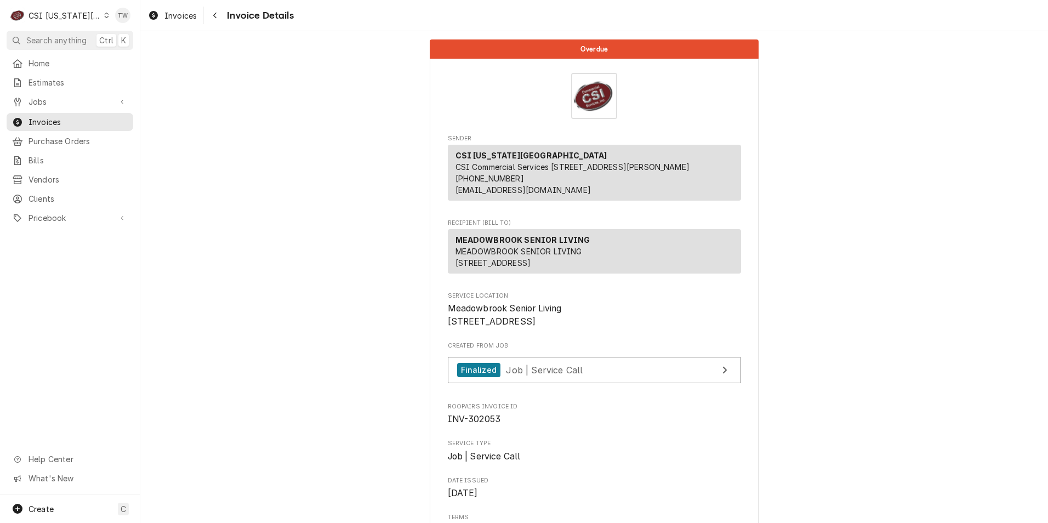 The image size is (1048, 523). Describe the element at coordinates (594, 365) in the screenshot. I see `div: Created From Job` at that location.